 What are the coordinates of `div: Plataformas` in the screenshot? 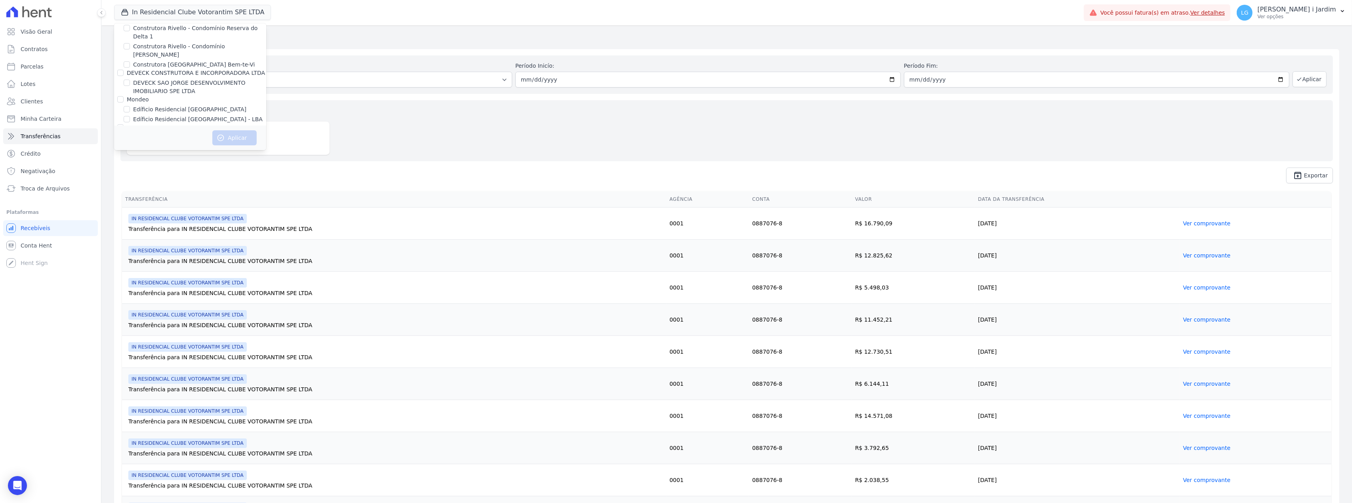 It's located at (50, 212).